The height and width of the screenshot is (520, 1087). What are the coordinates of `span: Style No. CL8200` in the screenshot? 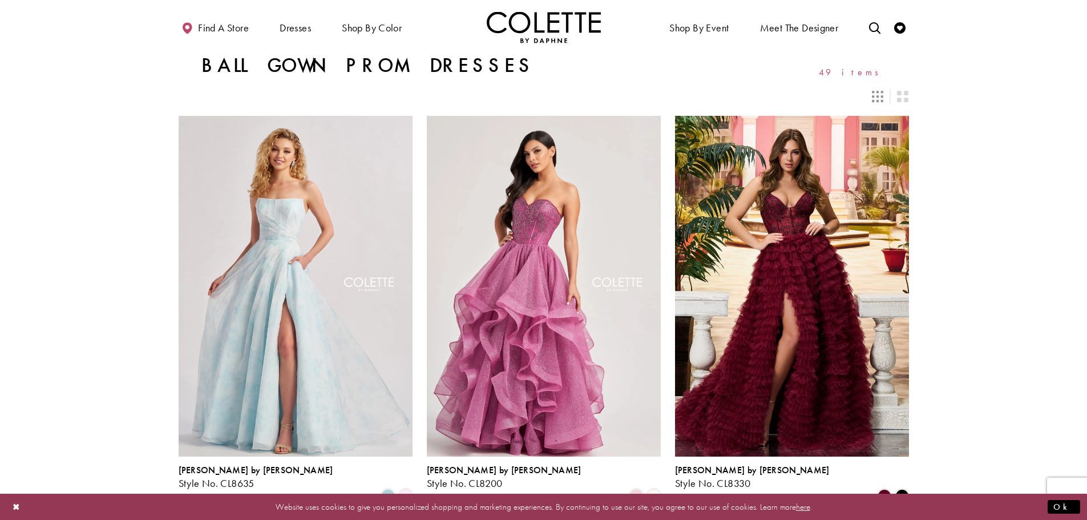 It's located at (464, 483).